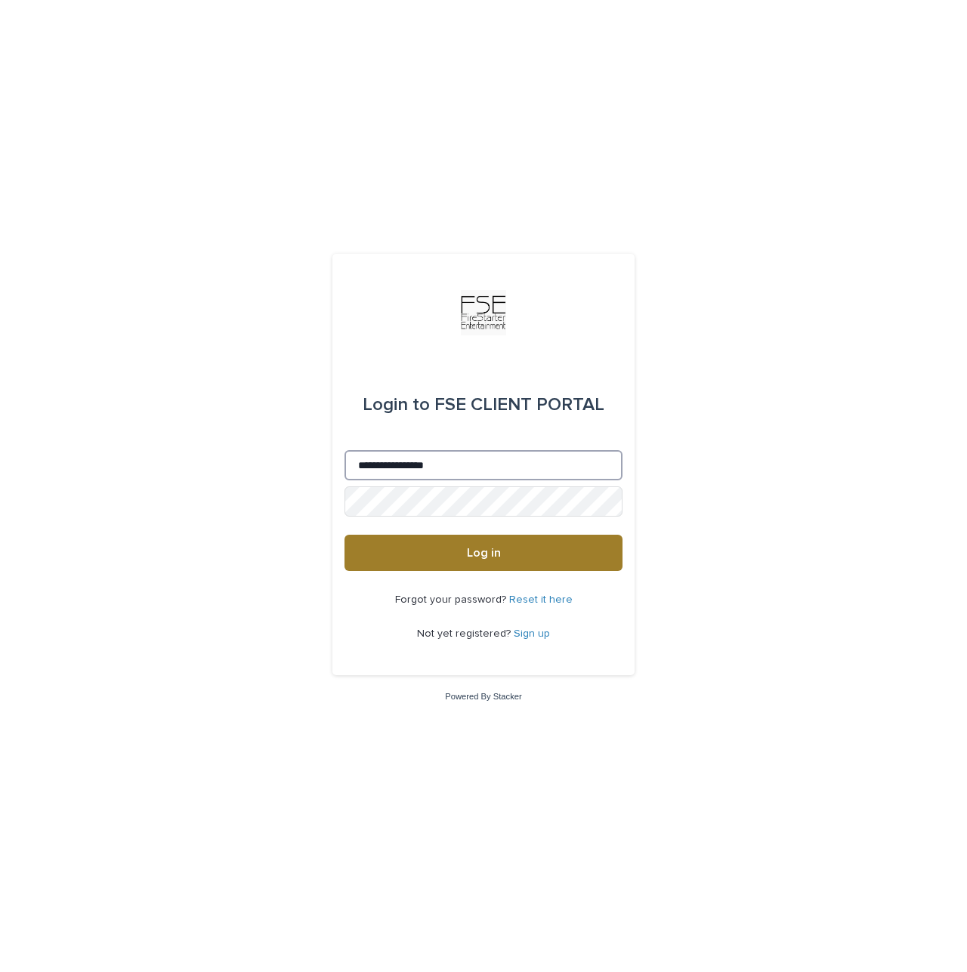 This screenshot has width=967, height=972. Describe the element at coordinates (541, 600) in the screenshot. I see `a: Reset it here` at that location.